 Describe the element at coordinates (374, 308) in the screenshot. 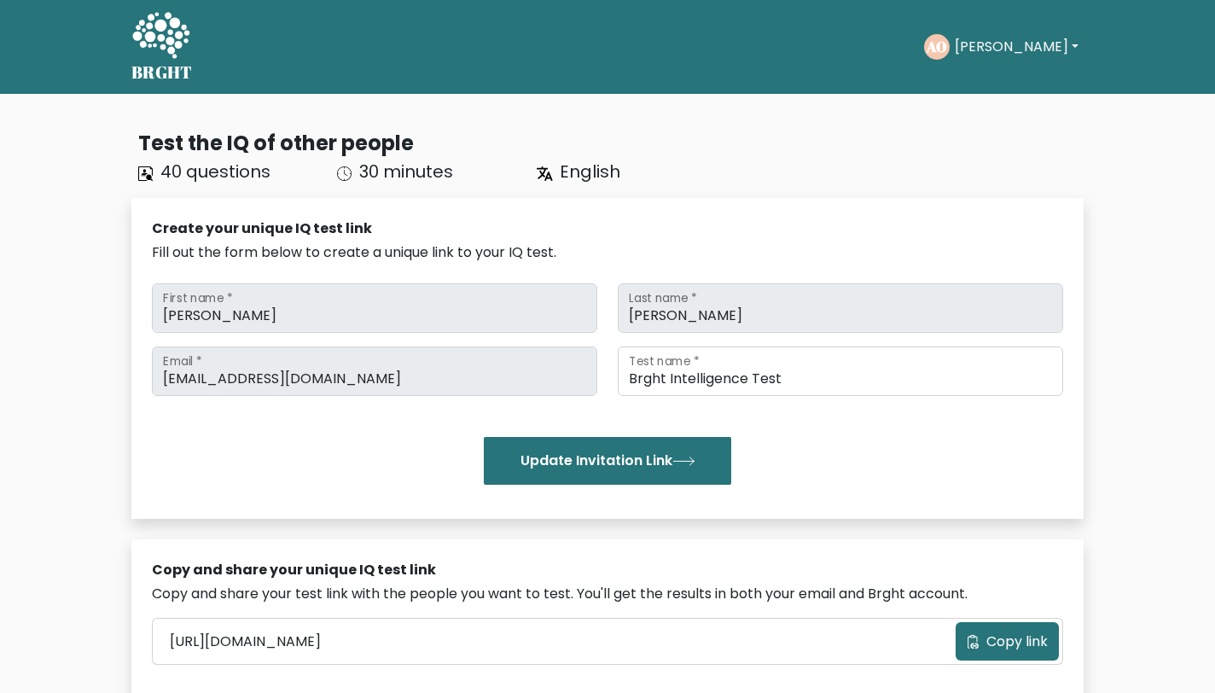

I see `input: First name` at that location.